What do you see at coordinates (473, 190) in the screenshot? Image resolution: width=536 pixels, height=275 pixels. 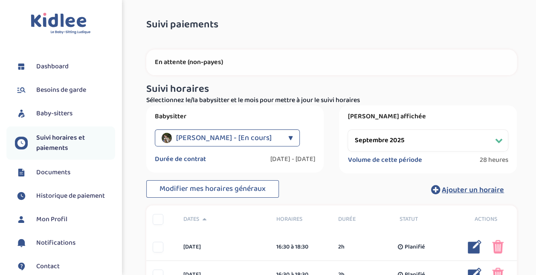 I see `span: Ajouter un horaire` at bounding box center [473, 190].